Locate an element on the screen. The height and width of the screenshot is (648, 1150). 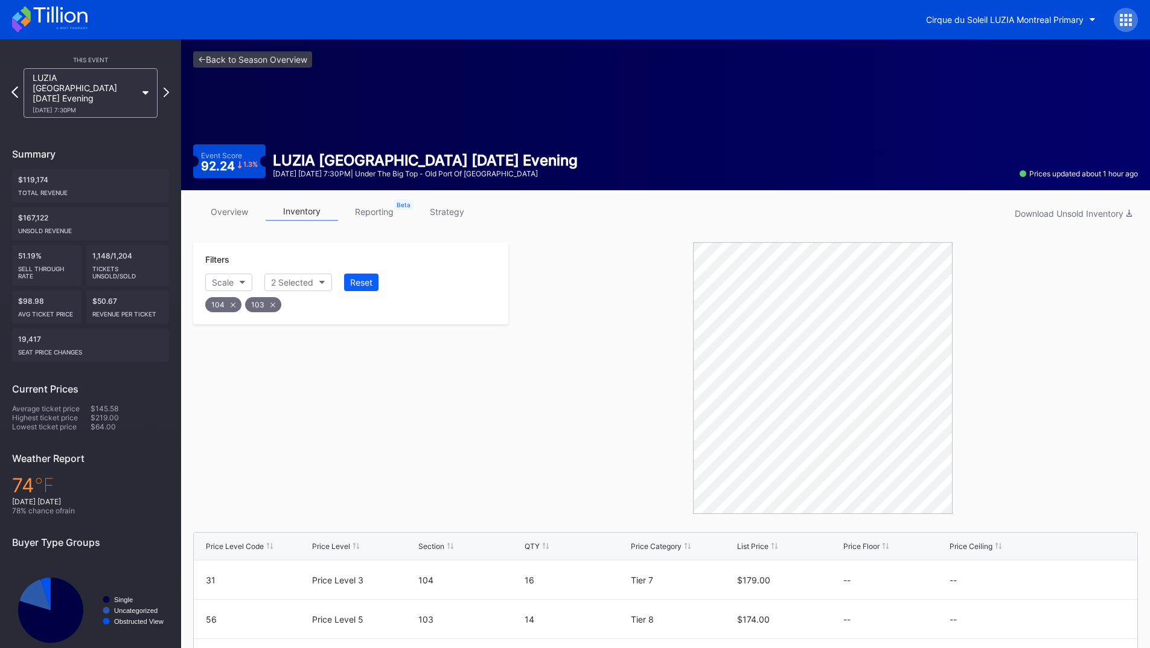
text: Obstructed View is located at coordinates (139, 621).